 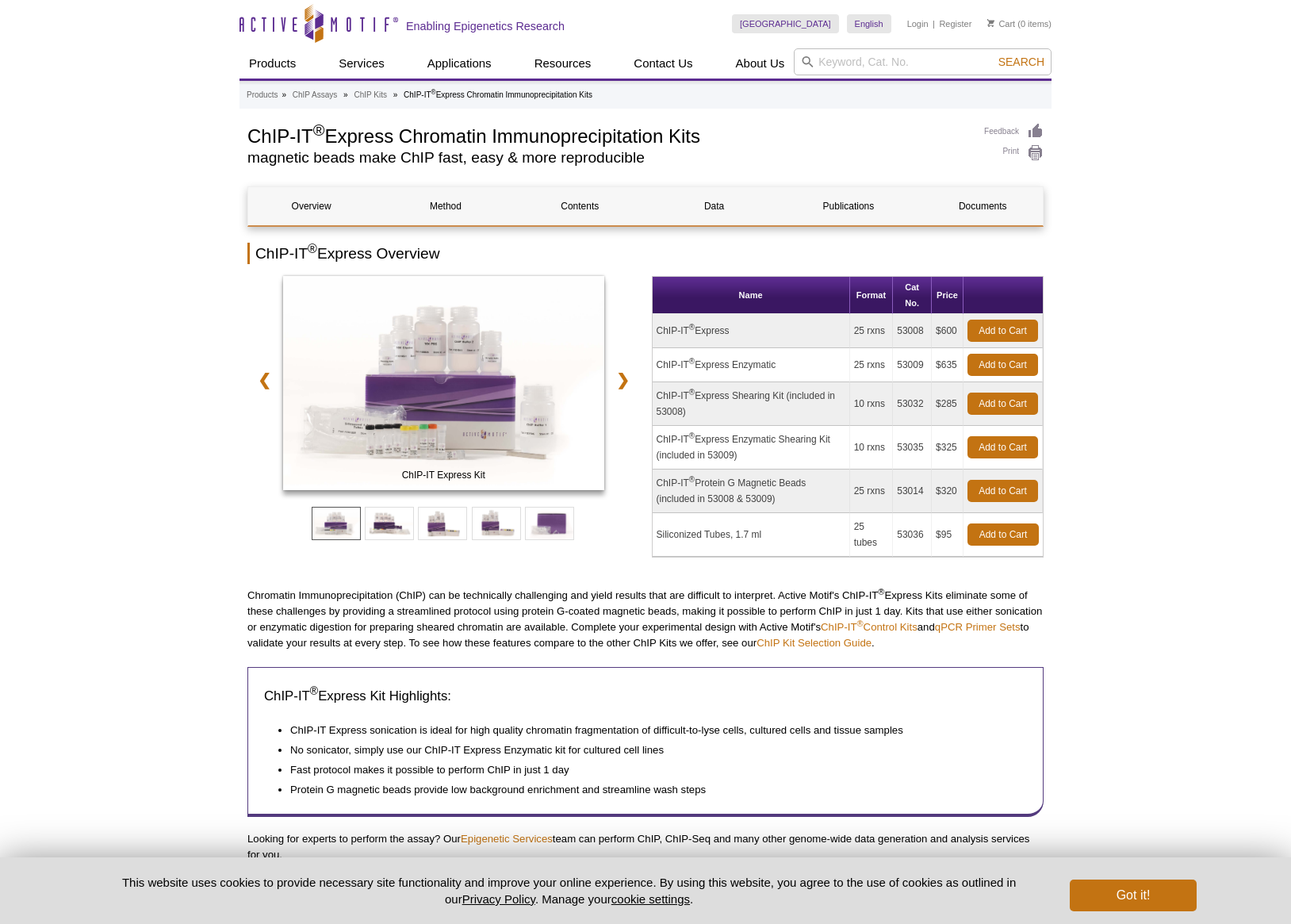 What do you see at coordinates (870, 24) in the screenshot?
I see `a: English` at bounding box center [870, 24].